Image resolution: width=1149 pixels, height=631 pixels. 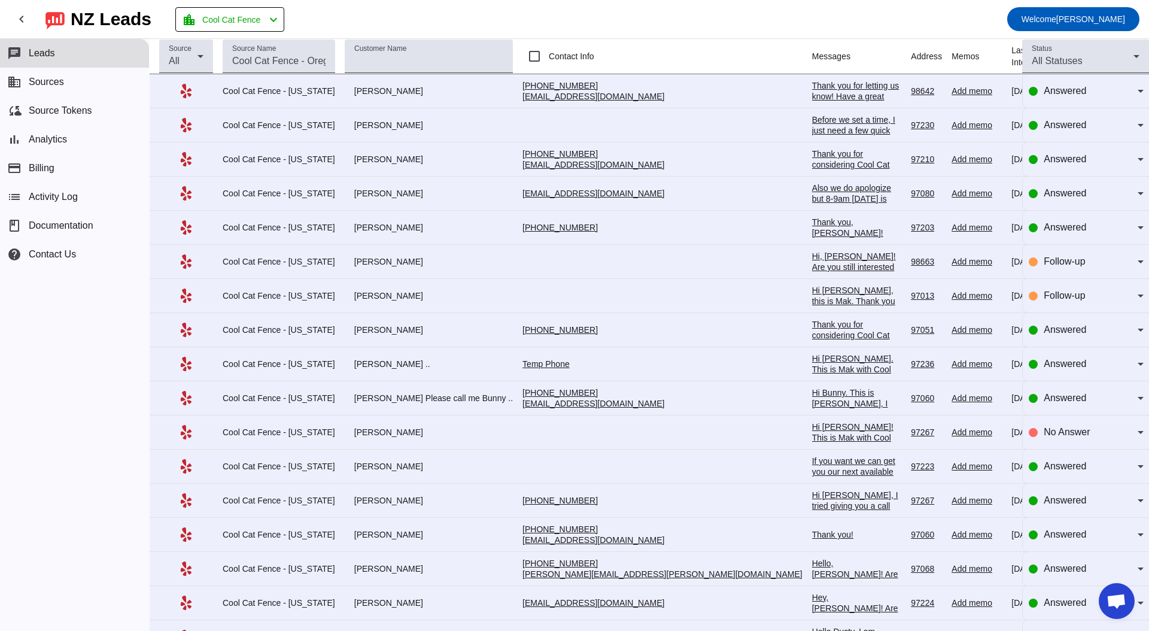 What do you see at coordinates (14, 254) in the screenshot?
I see `mat-icon: help` at bounding box center [14, 254].